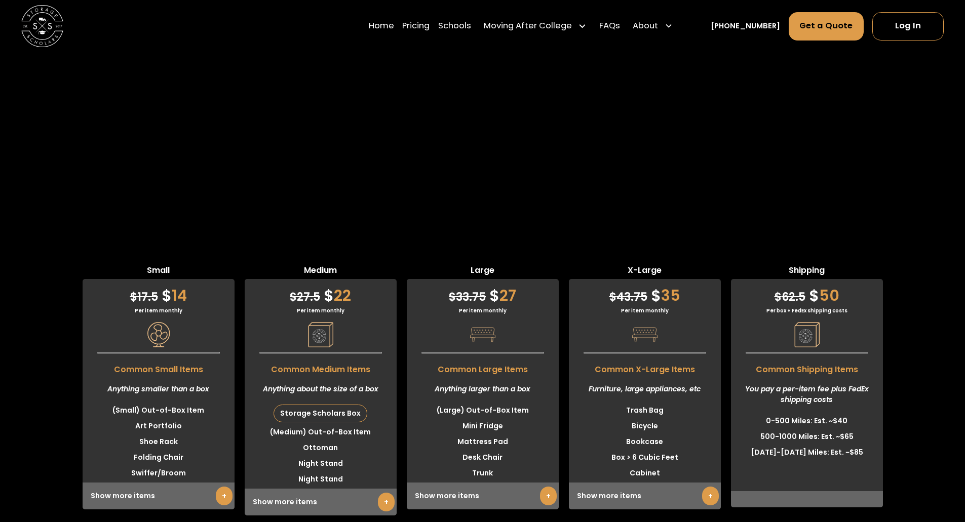 Image resolution: width=965 pixels, height=522 pixels. I want to click on div: 14, so click(159, 293).